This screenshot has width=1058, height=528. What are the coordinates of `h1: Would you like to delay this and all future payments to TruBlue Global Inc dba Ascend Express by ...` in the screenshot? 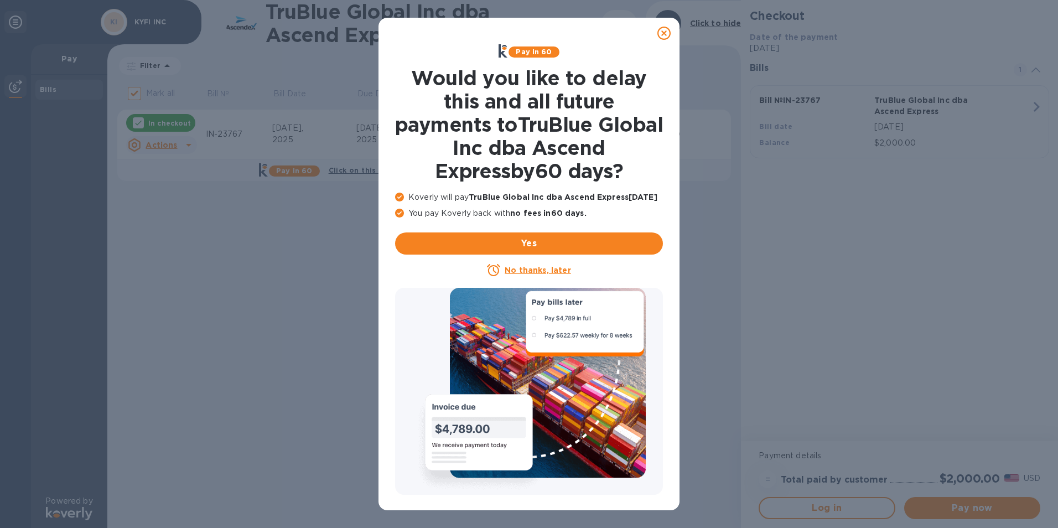 It's located at (529, 125).